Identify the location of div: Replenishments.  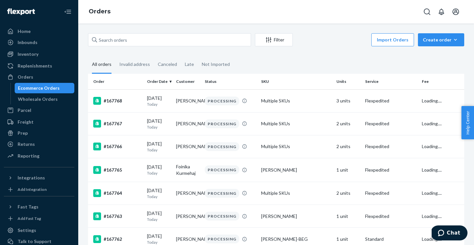
(35, 66).